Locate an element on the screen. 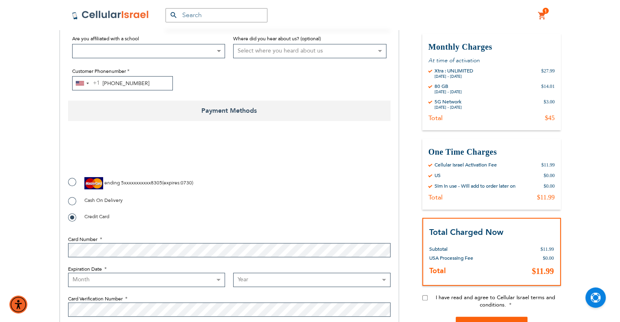 This screenshot has width=620, height=322. span: Customer Phonenumber is located at coordinates (99, 71).